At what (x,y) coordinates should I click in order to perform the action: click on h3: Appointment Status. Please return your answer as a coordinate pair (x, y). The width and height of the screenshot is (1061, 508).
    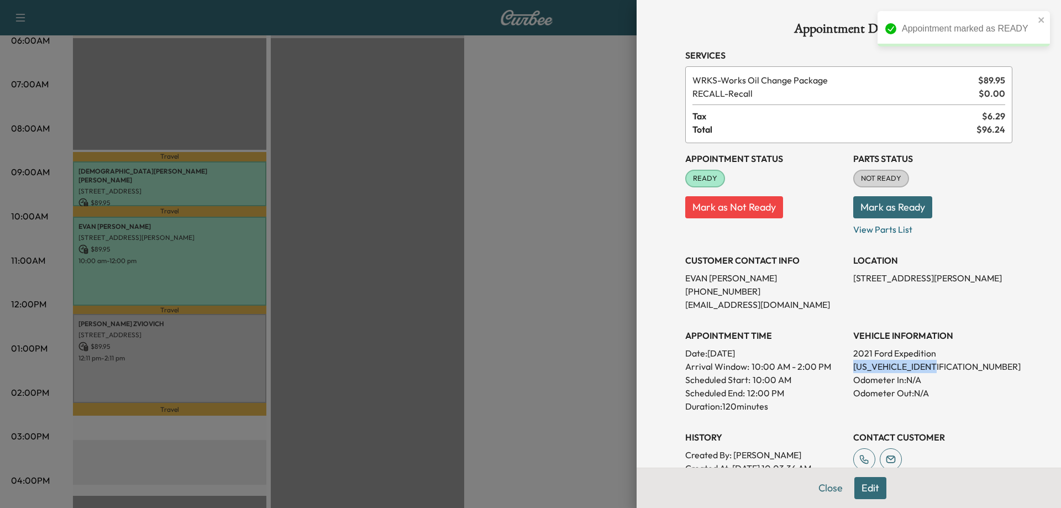
    Looking at the image, I should click on (765, 159).